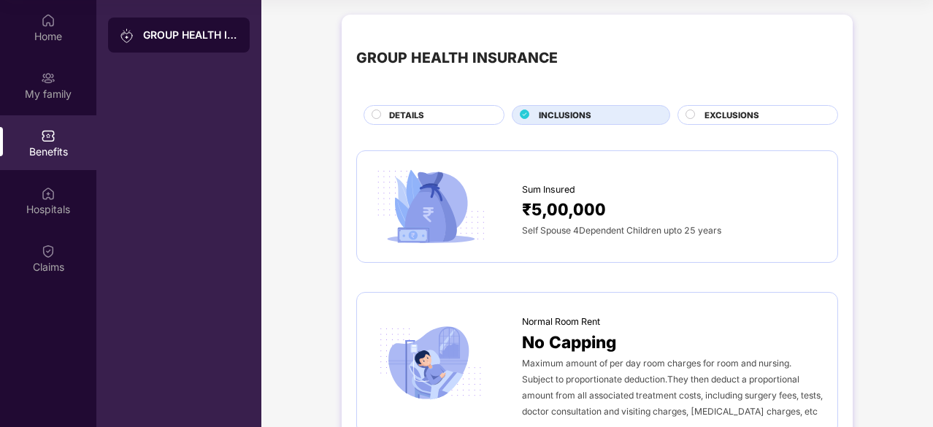 The image size is (933, 427). What do you see at coordinates (569, 342) in the screenshot?
I see `span: No Capping` at bounding box center [569, 342].